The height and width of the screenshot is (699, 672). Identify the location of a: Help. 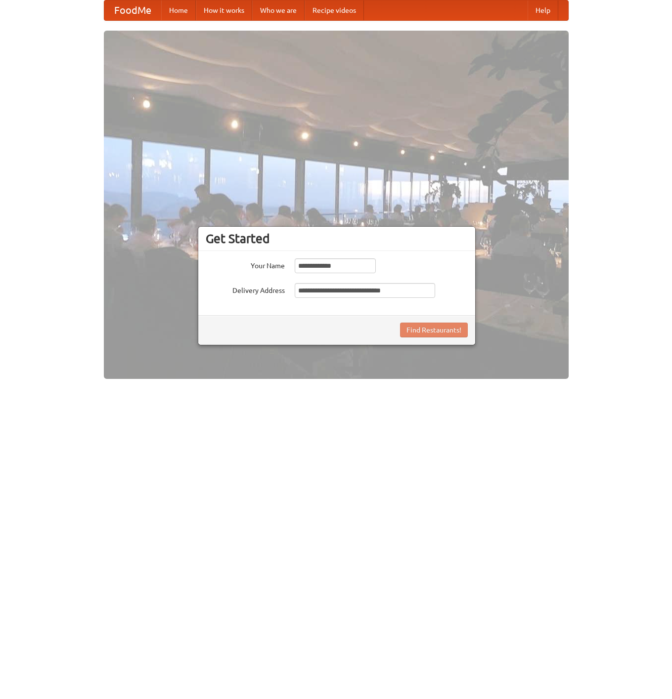
(543, 10).